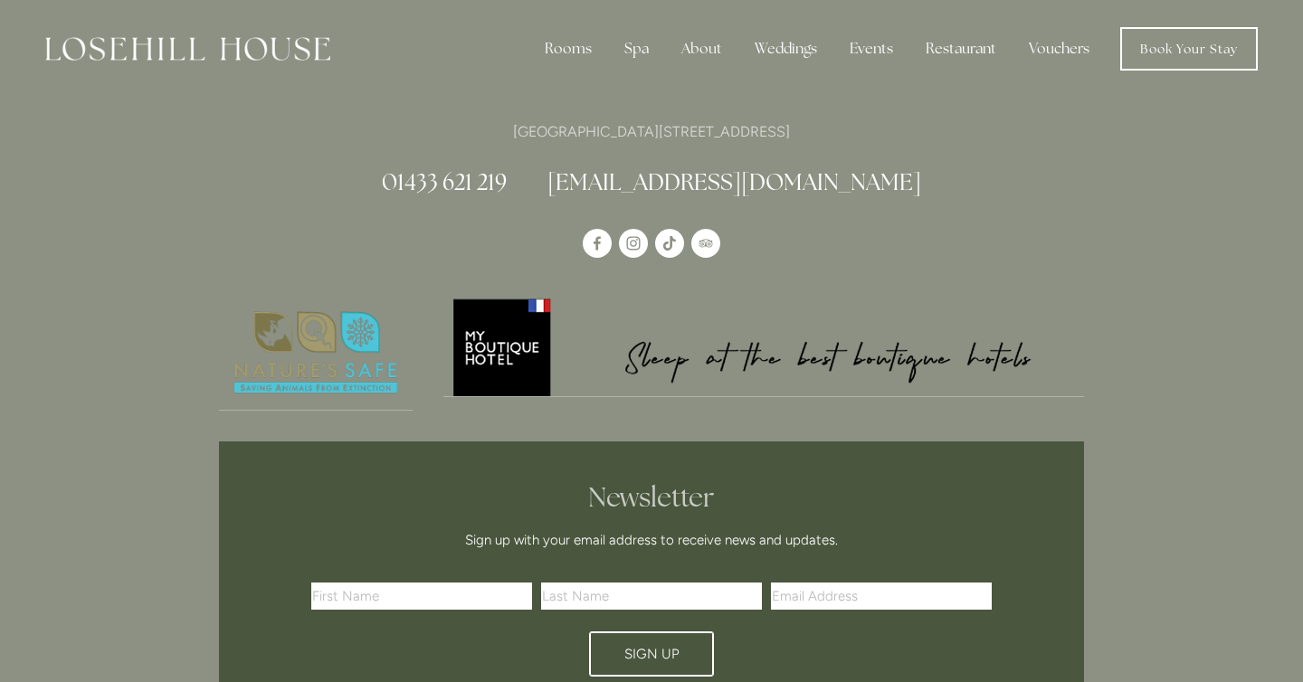 The height and width of the screenshot is (682, 1303). I want to click on a: My Boutique Hotel - Logo, so click(764, 347).